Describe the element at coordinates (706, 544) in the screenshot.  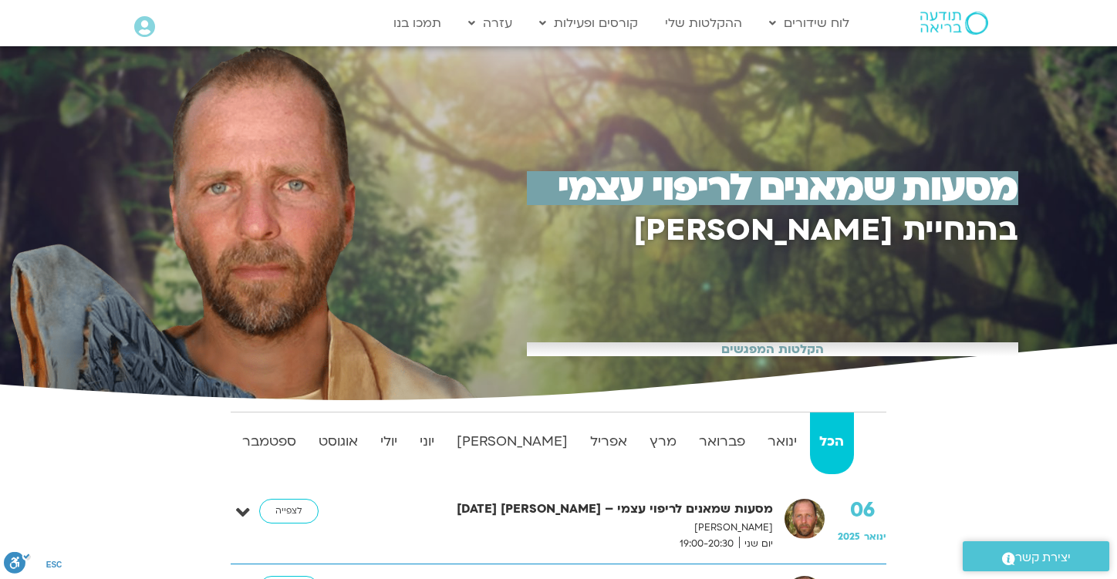
I see `span: 19:00-20:30` at that location.